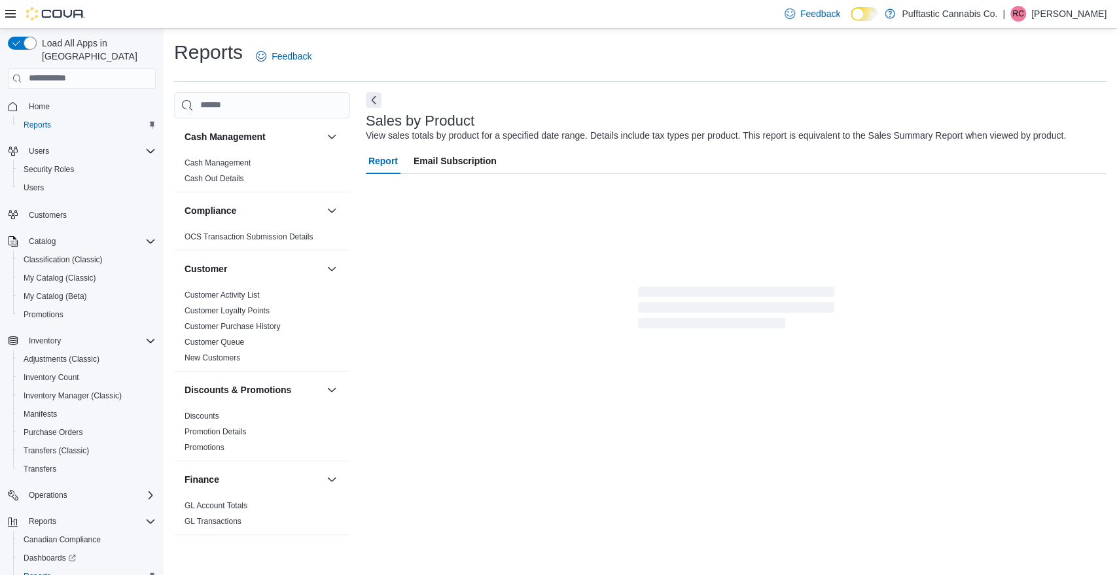  Describe the element at coordinates (201, 479) in the screenshot. I see `h3: Finance` at that location.